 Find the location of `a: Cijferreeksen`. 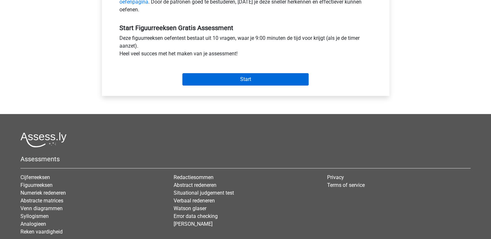

a: Cijferreeksen is located at coordinates (35, 177).